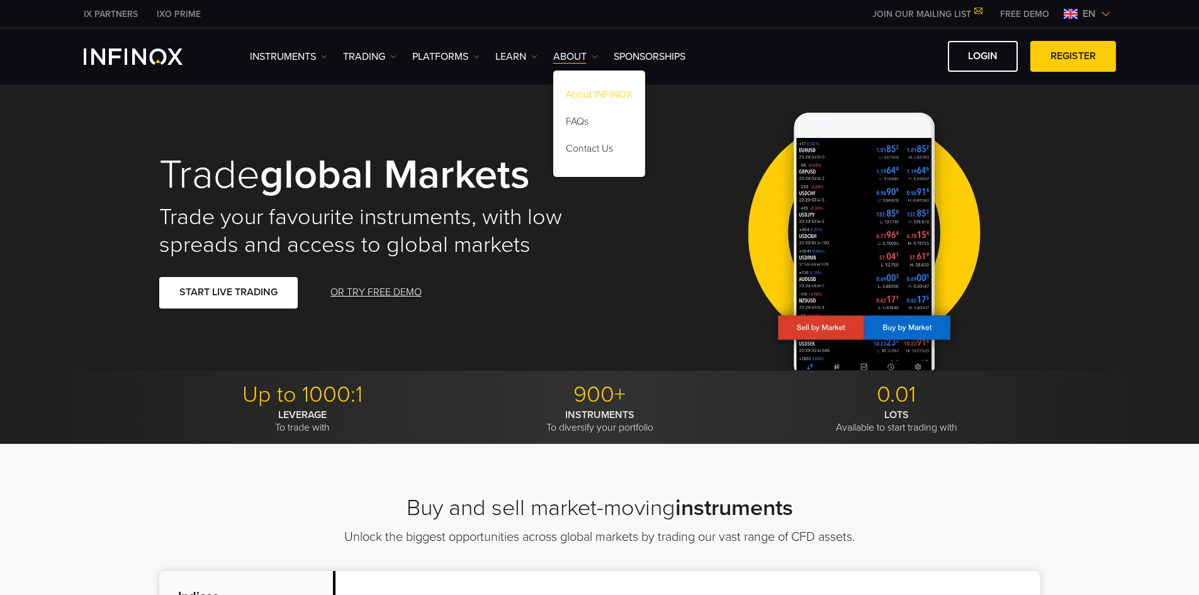 The height and width of the screenshot is (595, 1199). Describe the element at coordinates (599, 123) in the screenshot. I see `a: FAQs` at that location.